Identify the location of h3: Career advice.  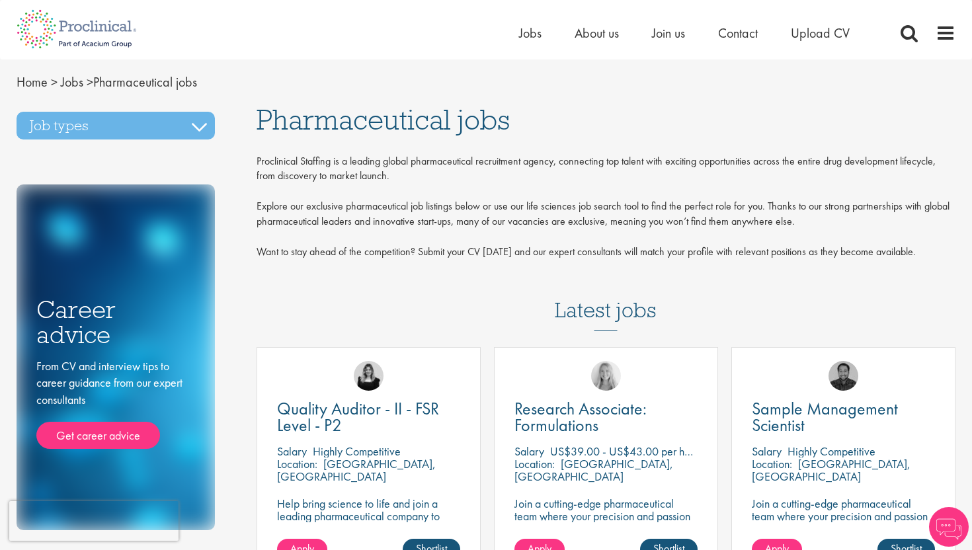
(116, 322).